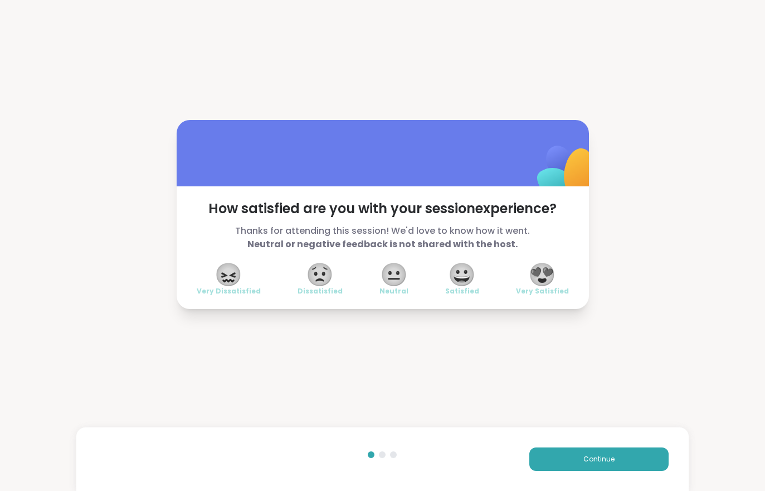 Image resolution: width=765 pixels, height=491 pixels. What do you see at coordinates (394, 291) in the screenshot?
I see `span: Neutral` at bounding box center [394, 291].